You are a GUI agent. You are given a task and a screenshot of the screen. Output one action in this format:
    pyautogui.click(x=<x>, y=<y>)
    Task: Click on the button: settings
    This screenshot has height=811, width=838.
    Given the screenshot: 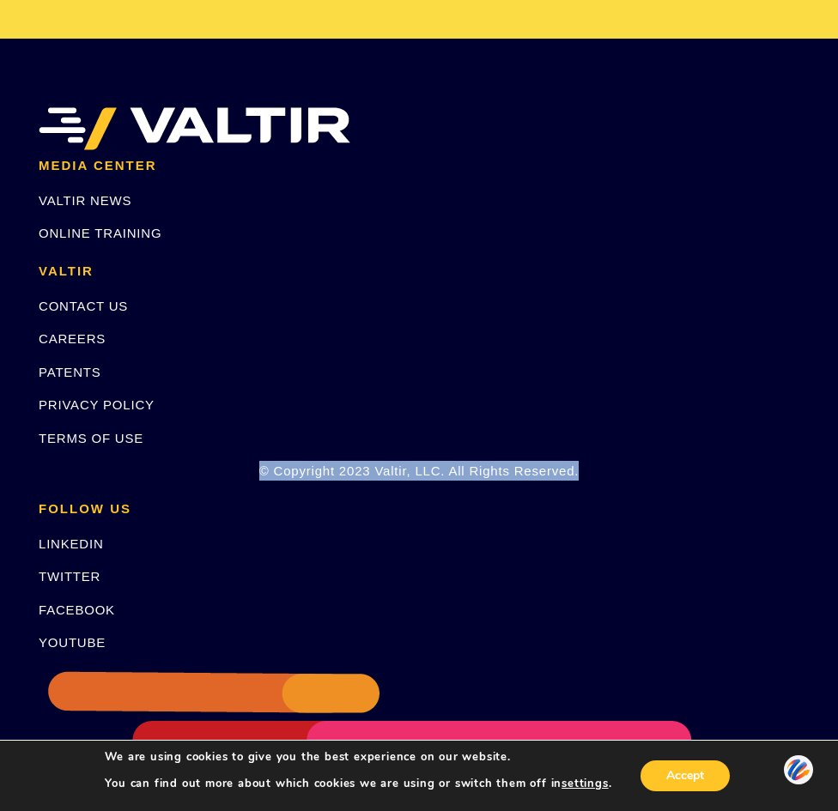 What is the action you would take?
    pyautogui.click(x=585, y=784)
    